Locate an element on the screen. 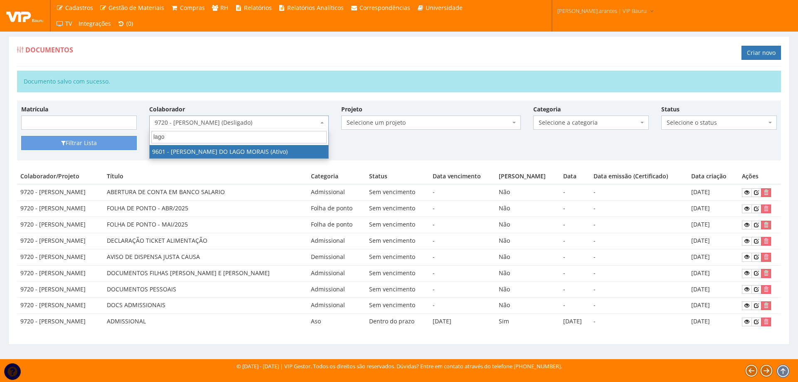  span: Gestão de Materiais is located at coordinates (136, 7).